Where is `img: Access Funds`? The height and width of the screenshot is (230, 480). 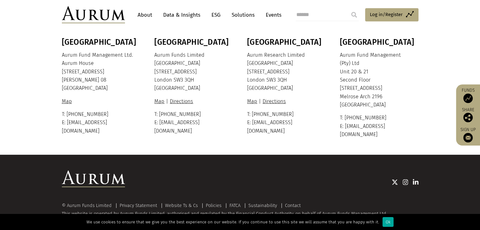
img: Access Funds is located at coordinates (468, 99).